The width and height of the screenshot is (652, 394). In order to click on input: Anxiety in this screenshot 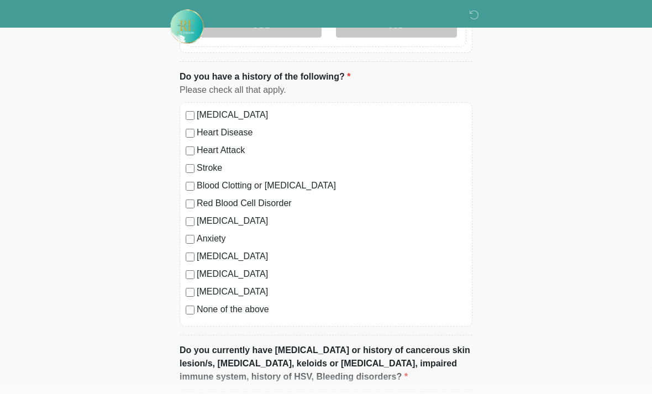, I will do `click(190, 239)`.